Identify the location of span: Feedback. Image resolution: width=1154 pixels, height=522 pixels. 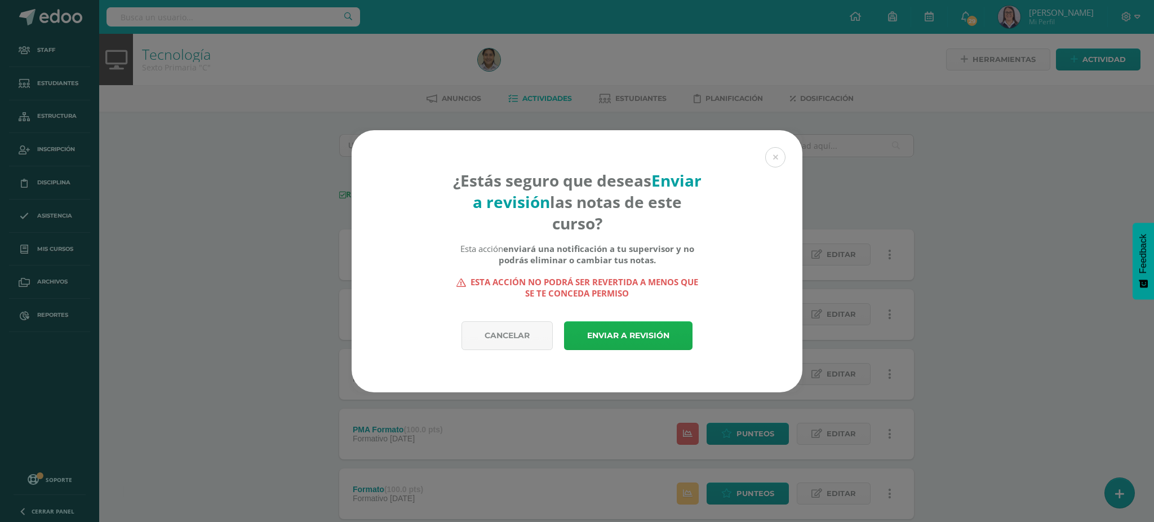
(1143, 254).